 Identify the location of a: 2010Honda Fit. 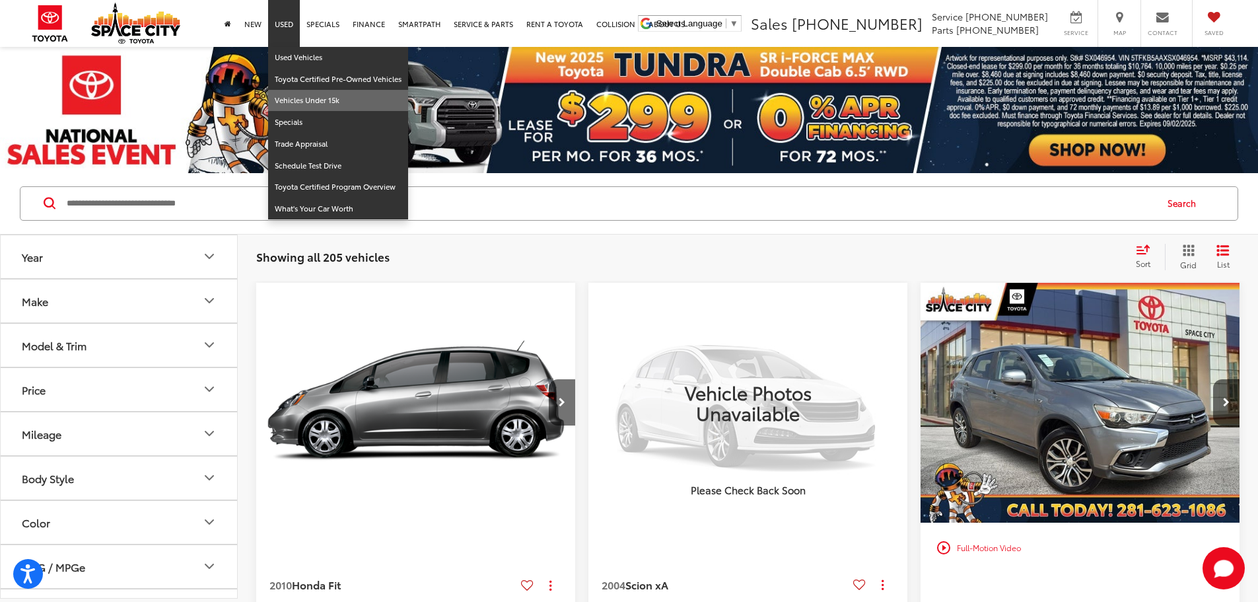
(392, 585).